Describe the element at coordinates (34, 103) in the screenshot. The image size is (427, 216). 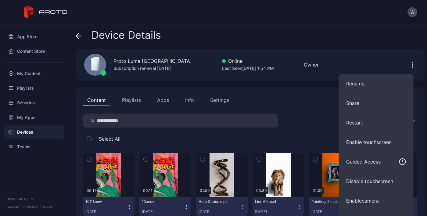
I see `a: Schedule` at that location.